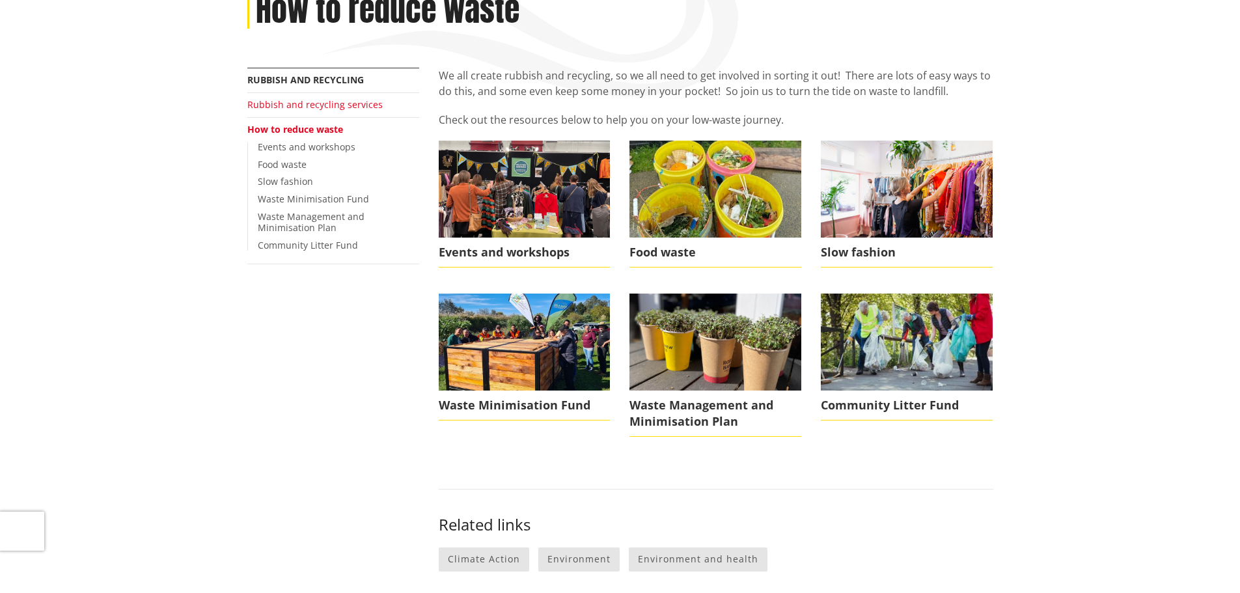 The width and height of the screenshot is (1240, 593). Describe the element at coordinates (906, 189) in the screenshot. I see `img: SEWtember` at that location.